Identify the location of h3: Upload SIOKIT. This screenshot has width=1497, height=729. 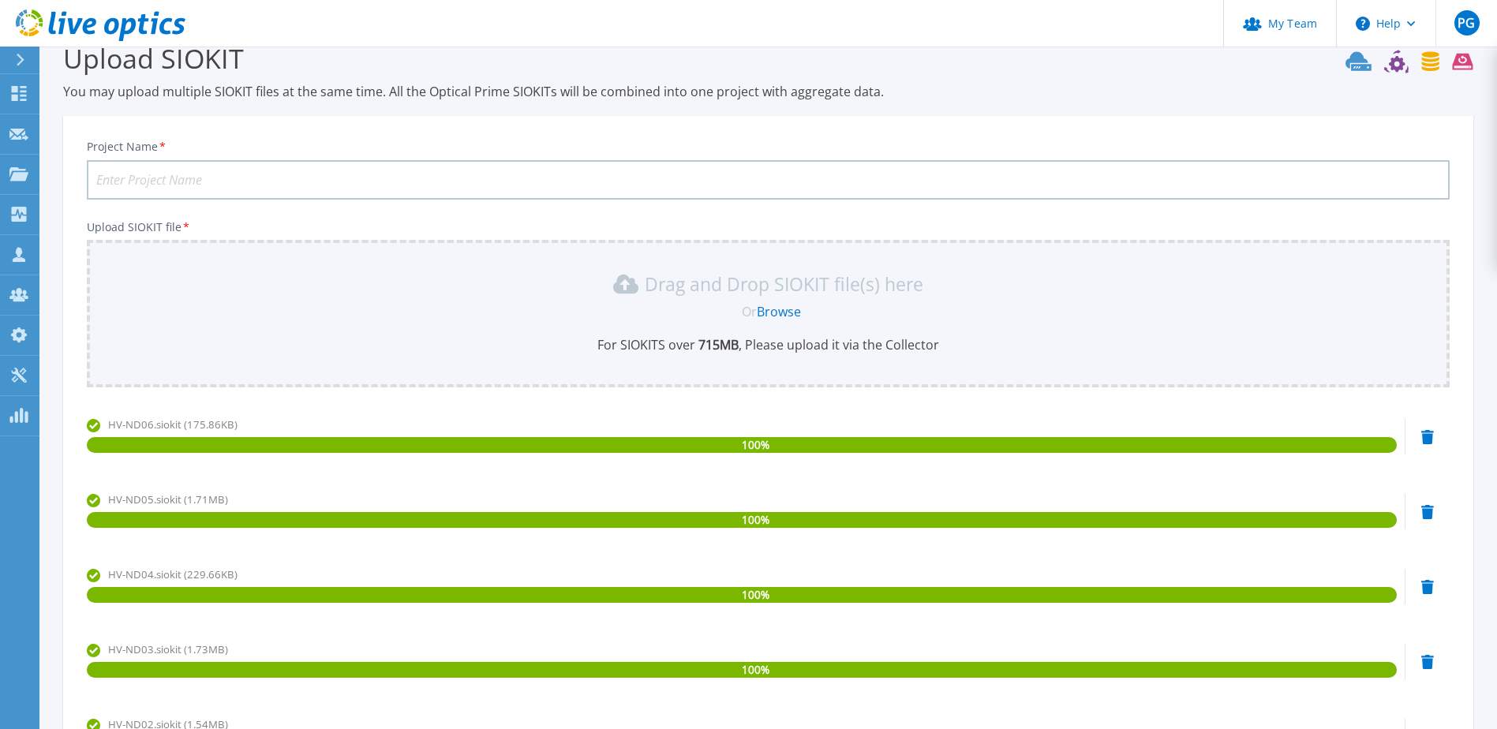
(768, 58).